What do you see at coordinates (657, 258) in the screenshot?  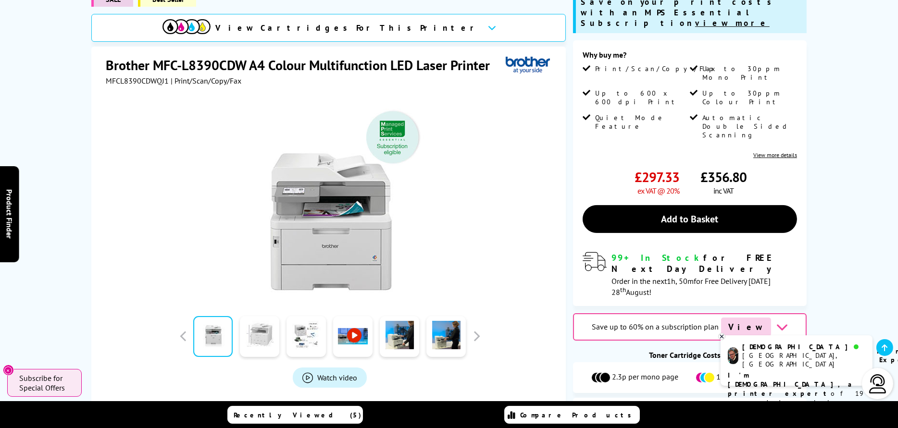 I see `span: 99+ In Stock` at bounding box center [657, 258].